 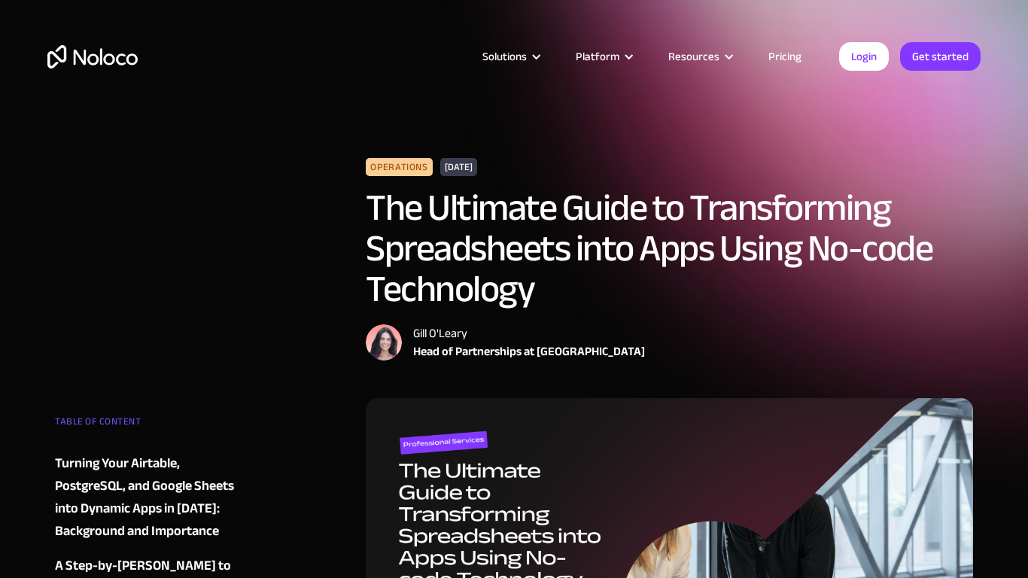 I want to click on a: home, so click(x=93, y=56).